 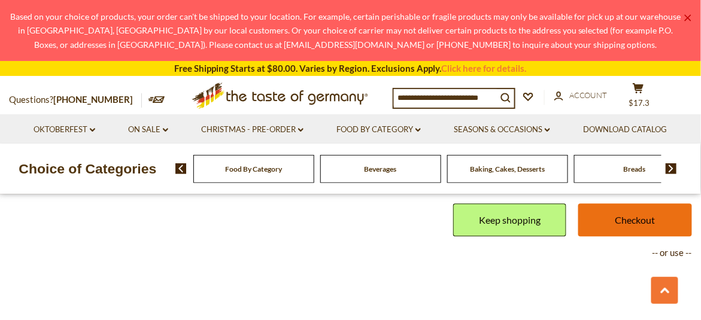 What do you see at coordinates (640, 103) in the screenshot?
I see `span: $17.3` at bounding box center [640, 103].